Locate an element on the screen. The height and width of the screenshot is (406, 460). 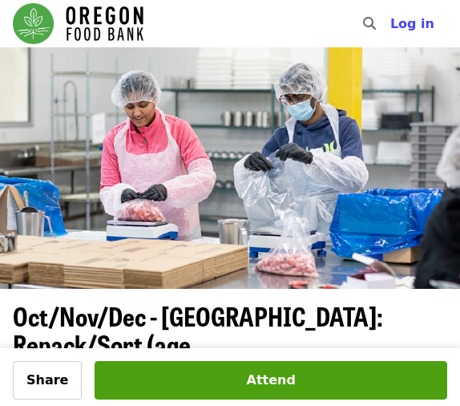
i: search icon is located at coordinates (370, 23).